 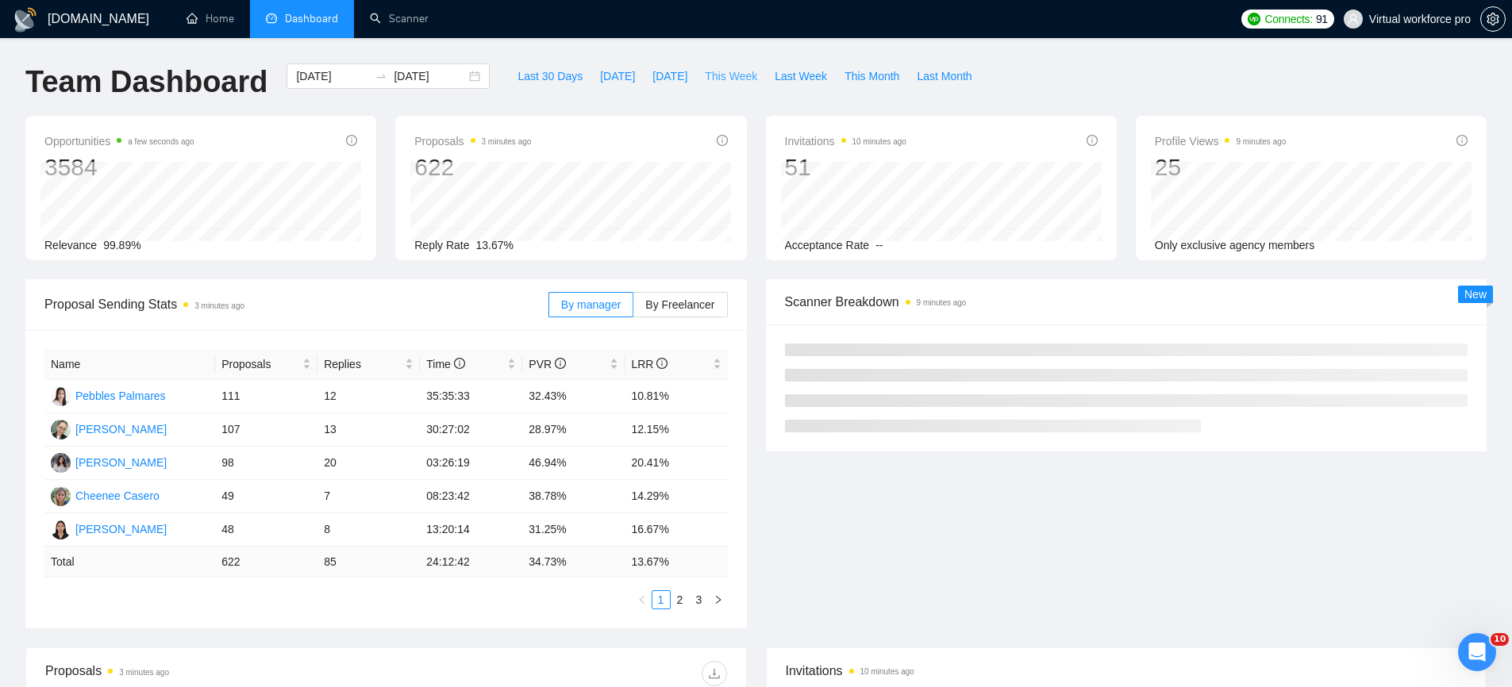 What do you see at coordinates (590, 305) in the screenshot?
I see `span: By manager` at bounding box center [590, 305].